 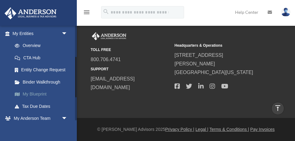 What do you see at coordinates (43, 82) in the screenshot?
I see `a: Binder Walkthrough` at bounding box center [43, 82].